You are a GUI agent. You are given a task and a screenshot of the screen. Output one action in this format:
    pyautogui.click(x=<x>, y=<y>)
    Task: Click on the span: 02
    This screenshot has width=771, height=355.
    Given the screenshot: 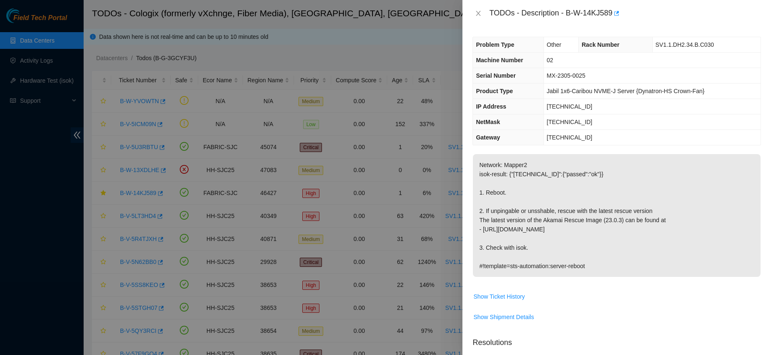 What is the action you would take?
    pyautogui.click(x=550, y=60)
    